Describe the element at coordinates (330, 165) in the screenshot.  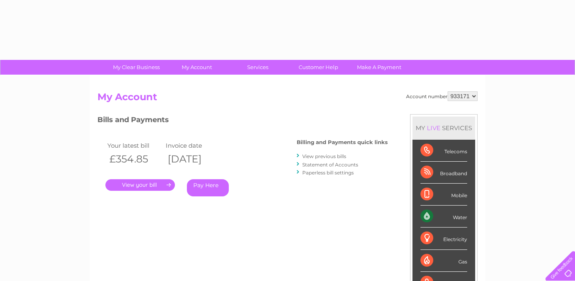
I see `a: Statement of Accounts` at that location.